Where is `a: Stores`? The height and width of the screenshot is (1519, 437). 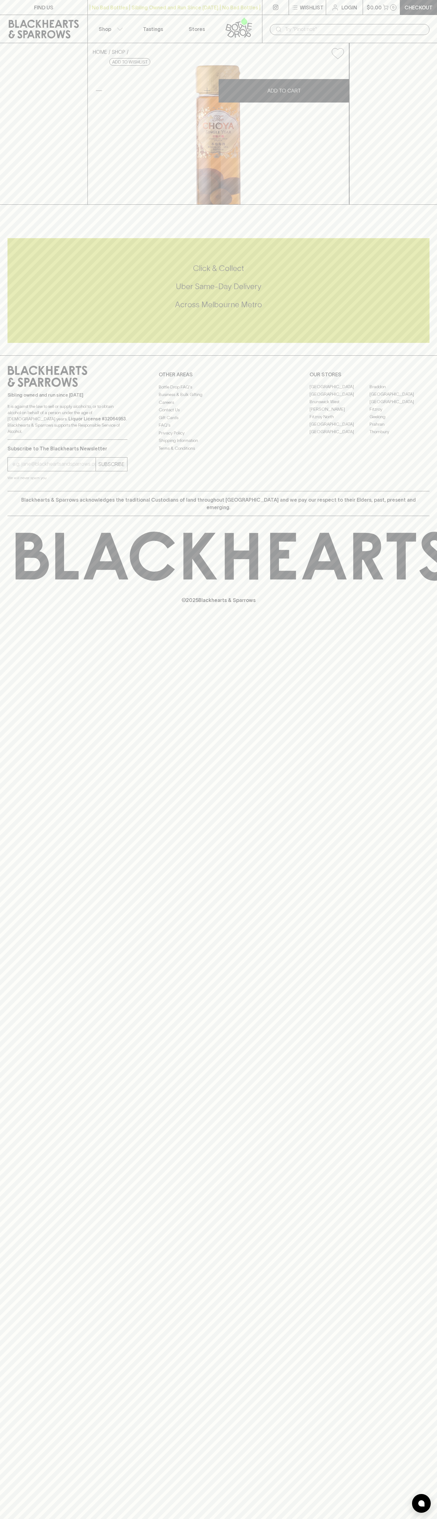
a: Stores is located at coordinates (197, 29).